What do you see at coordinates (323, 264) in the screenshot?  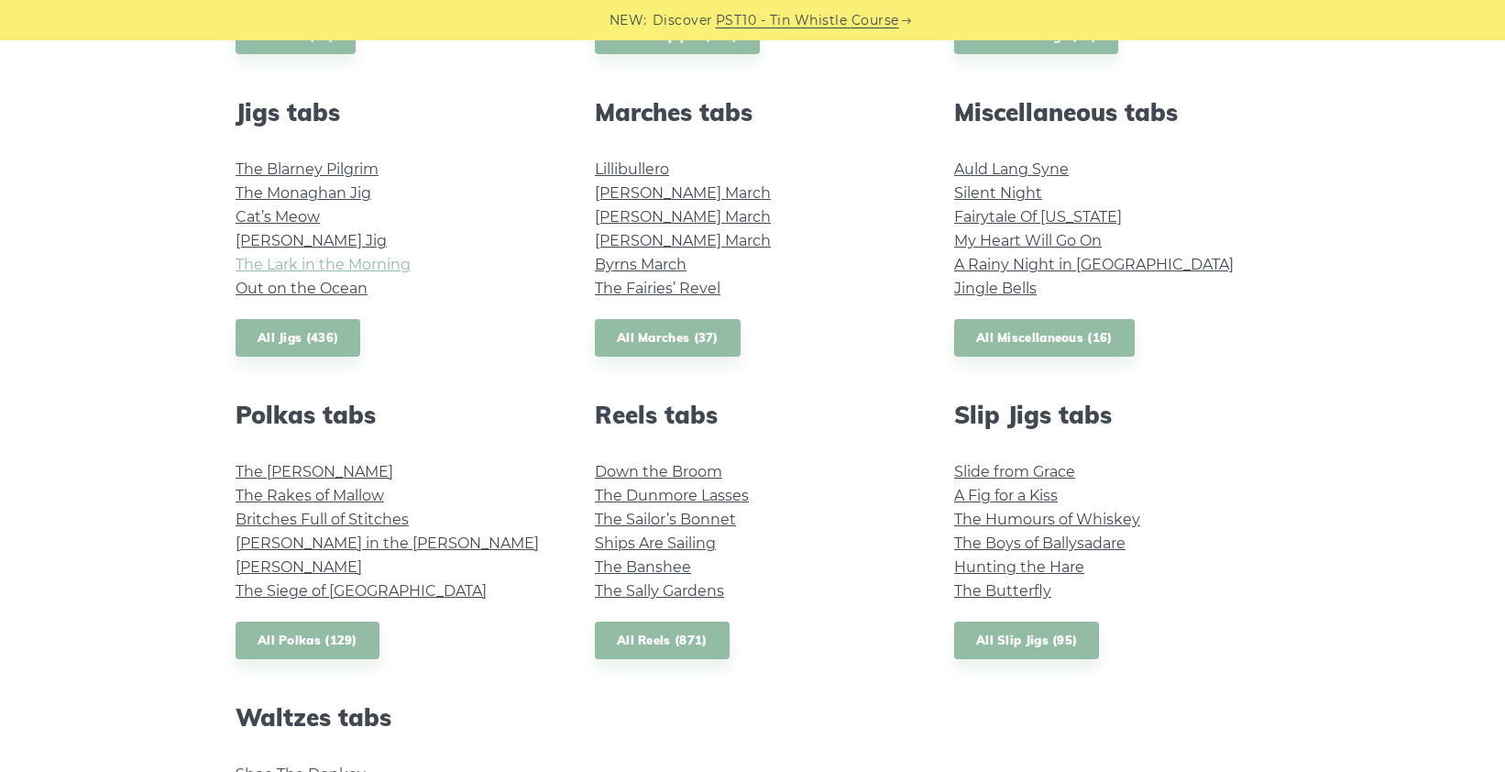 I see `a: The Lark in the Morning` at bounding box center [323, 264].